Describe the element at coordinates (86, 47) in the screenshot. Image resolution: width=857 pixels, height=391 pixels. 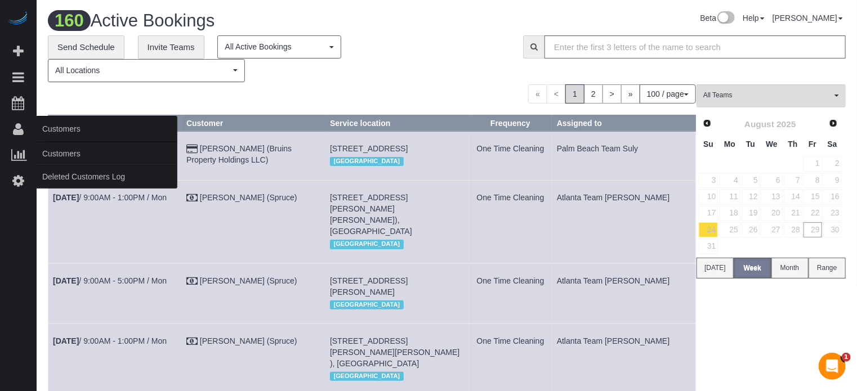
I see `a: Send Schedule` at that location.